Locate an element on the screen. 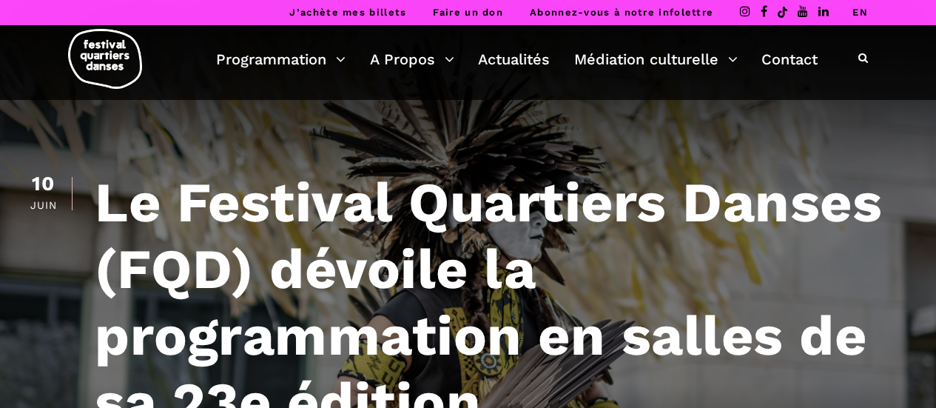  img: logo-fqd-med is located at coordinates (105, 58).